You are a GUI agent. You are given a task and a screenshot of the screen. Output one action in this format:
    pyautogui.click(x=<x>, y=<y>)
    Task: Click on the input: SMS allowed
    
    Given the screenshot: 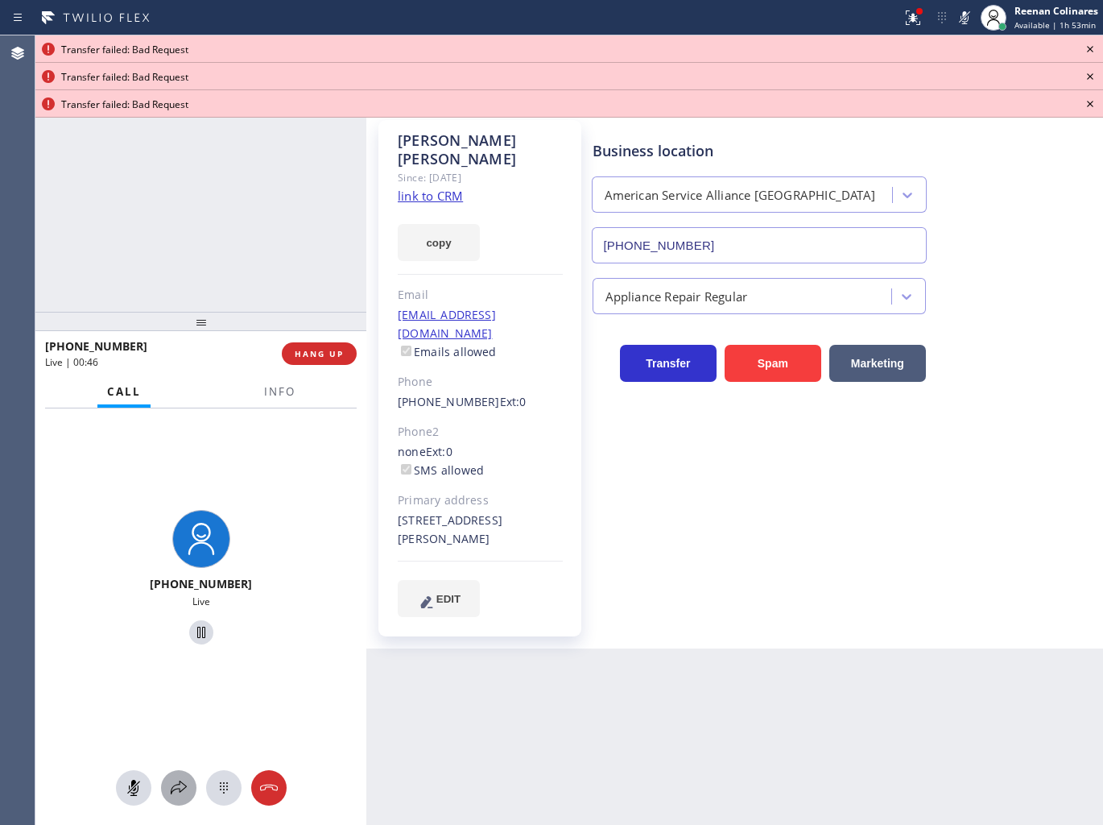 What is the action you would take?
    pyautogui.click(x=406, y=469)
    